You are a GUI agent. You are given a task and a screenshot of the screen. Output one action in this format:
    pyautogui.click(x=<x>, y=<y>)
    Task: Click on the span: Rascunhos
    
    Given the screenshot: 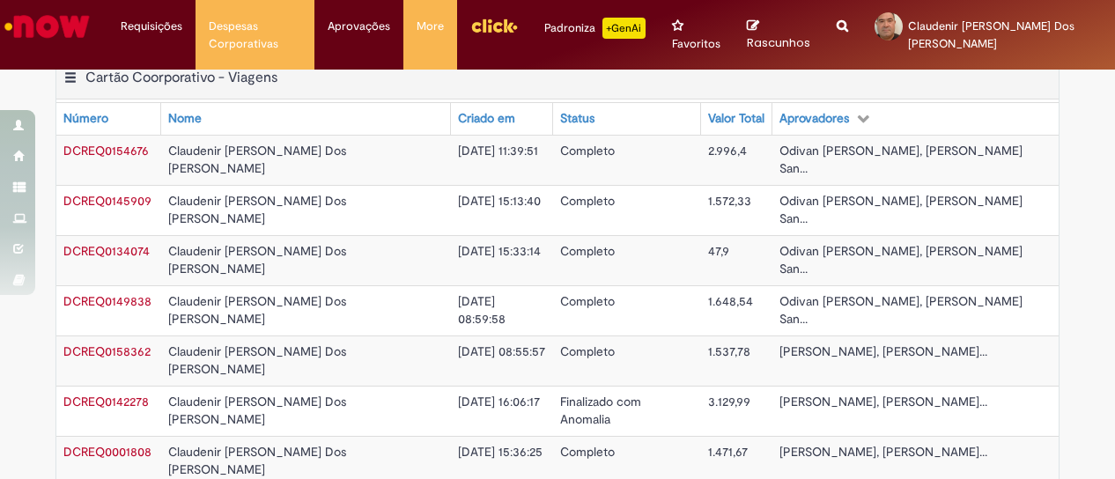 What is the action you would take?
    pyautogui.click(x=779, y=42)
    